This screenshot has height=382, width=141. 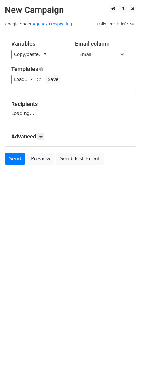 What do you see at coordinates (23, 79) in the screenshot?
I see `a: Load...` at bounding box center [23, 79].